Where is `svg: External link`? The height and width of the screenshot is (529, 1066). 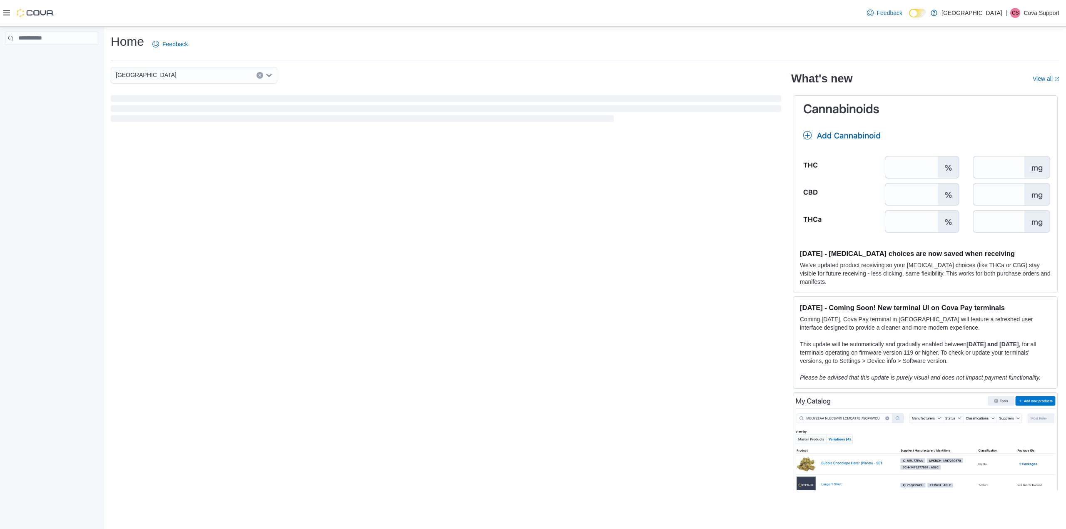
svg: External link is located at coordinates (1057, 79).